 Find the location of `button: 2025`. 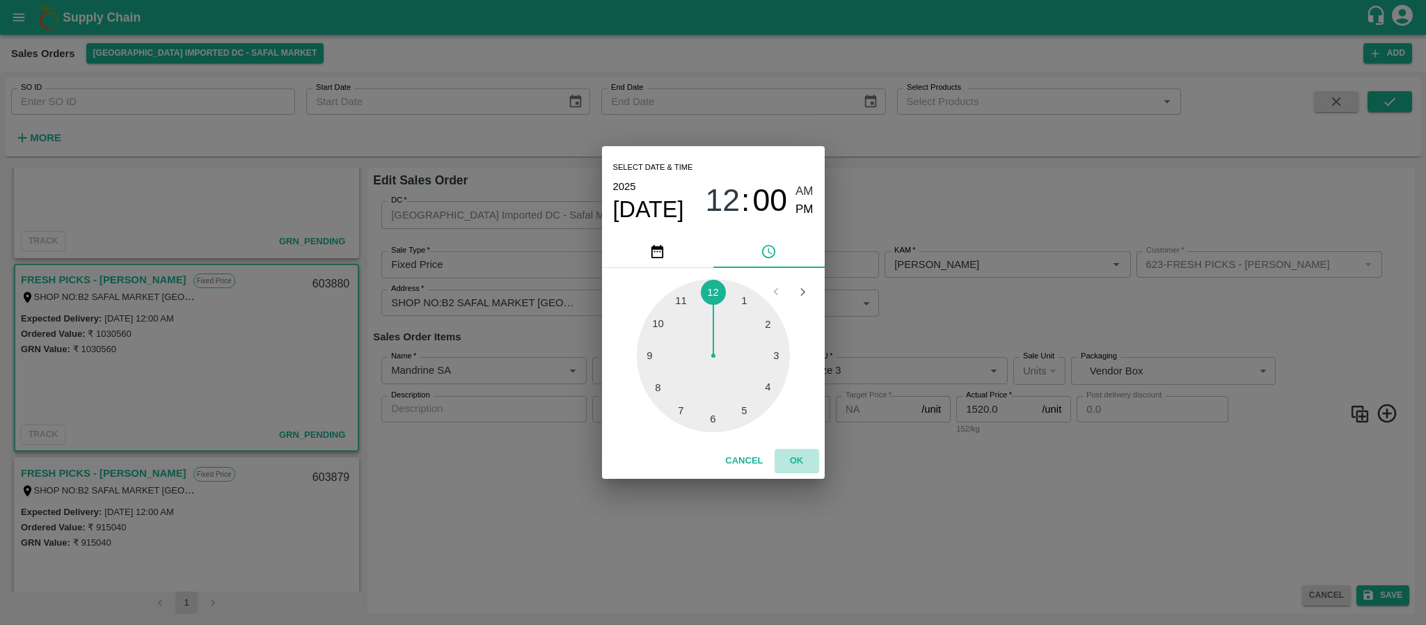

button: 2025 is located at coordinates (624, 186).